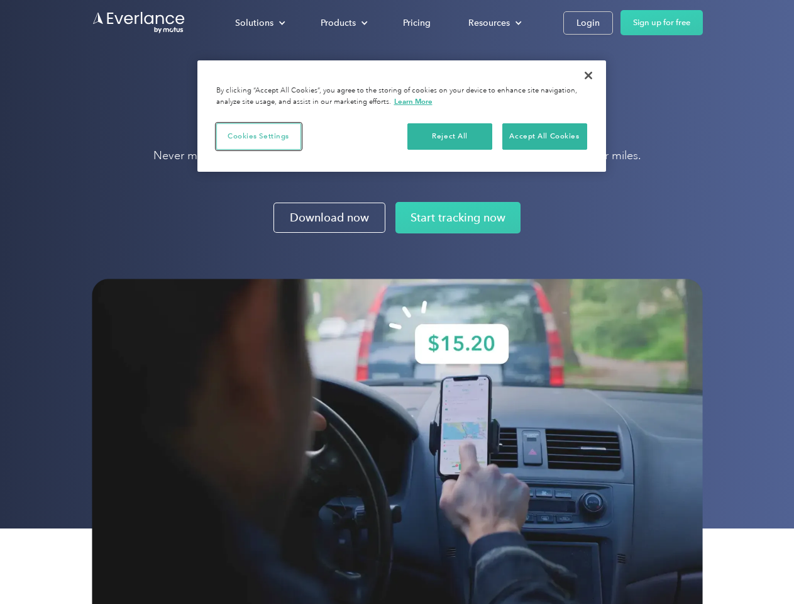 This screenshot has width=794, height=604. What do you see at coordinates (588, 23) in the screenshot?
I see `a: Login` at bounding box center [588, 23].